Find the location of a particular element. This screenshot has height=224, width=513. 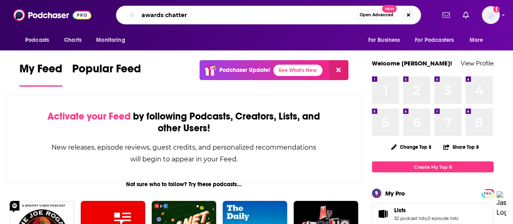

button: Share Top 8 is located at coordinates (461, 146).